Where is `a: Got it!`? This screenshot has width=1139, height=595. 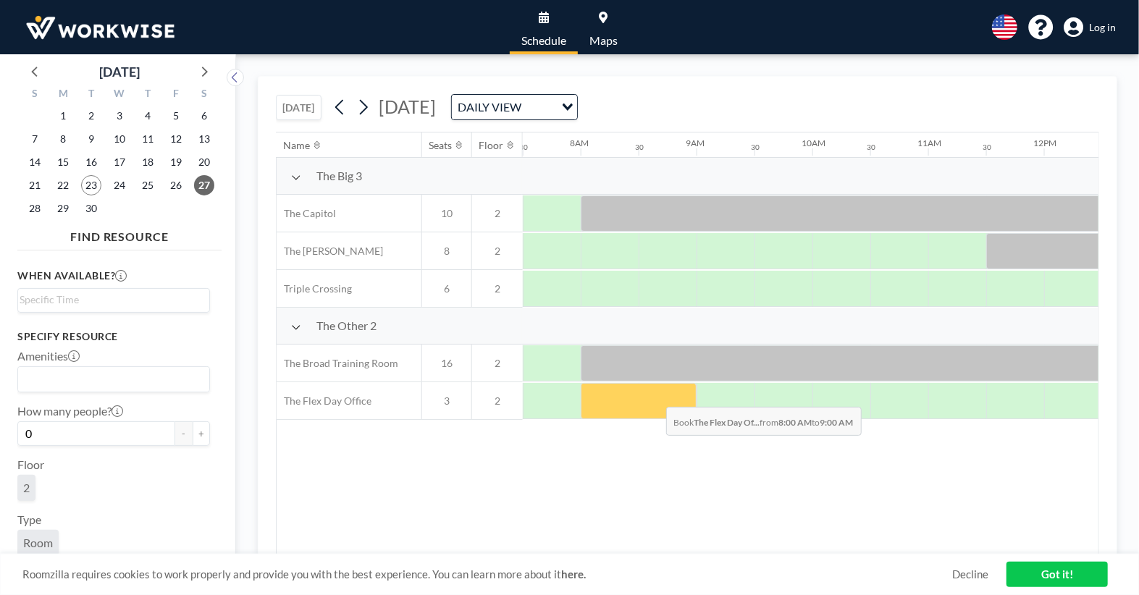 a: Got it! is located at coordinates (1057, 574).